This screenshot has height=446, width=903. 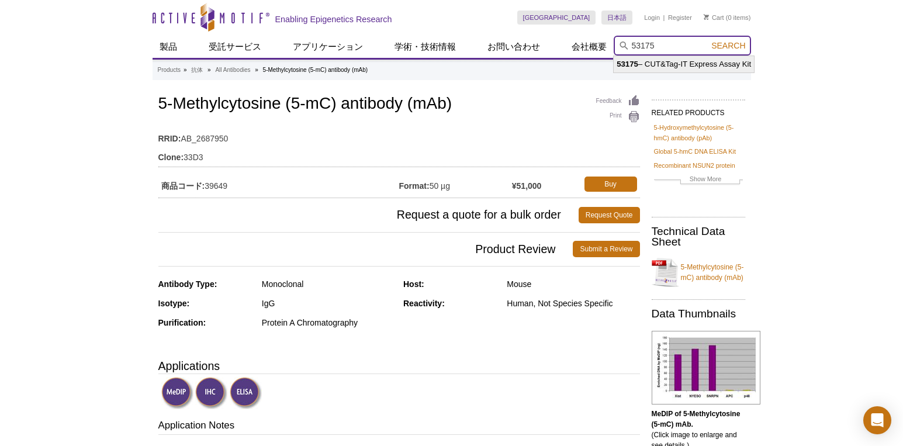 What do you see at coordinates (316, 70) in the screenshot?
I see `li: 5-Methylcytosine (5-mC) antibody (mAb)` at bounding box center [316, 70].